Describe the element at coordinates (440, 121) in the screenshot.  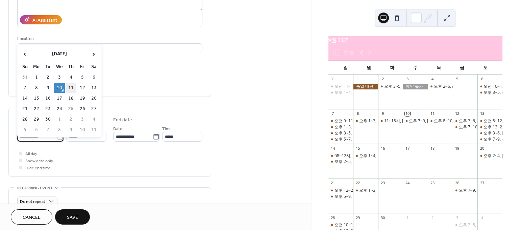
I see `div: 오후 8~10, 박*연` at that location.